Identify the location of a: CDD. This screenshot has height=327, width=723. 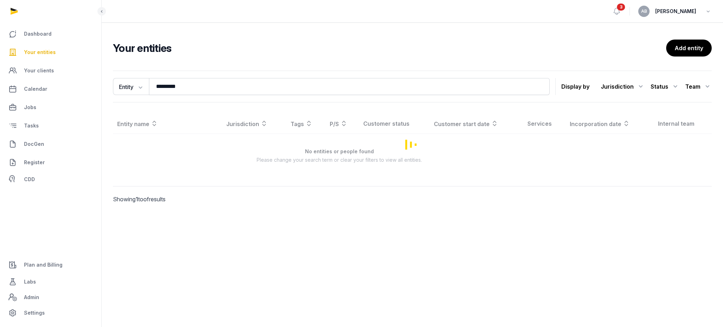
(50, 179).